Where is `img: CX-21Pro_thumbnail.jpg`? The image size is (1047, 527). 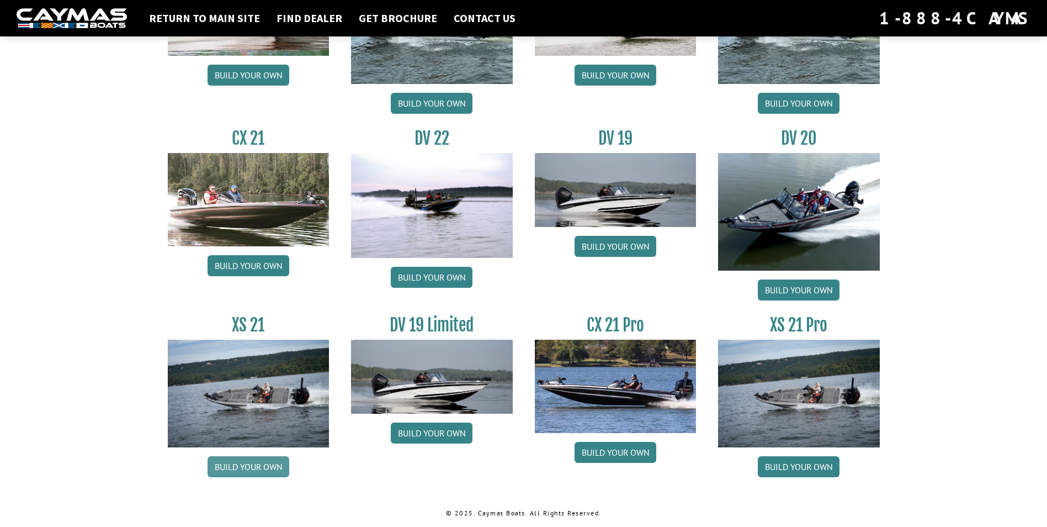
img: CX-21Pro_thumbnail.jpg is located at coordinates (616, 386).